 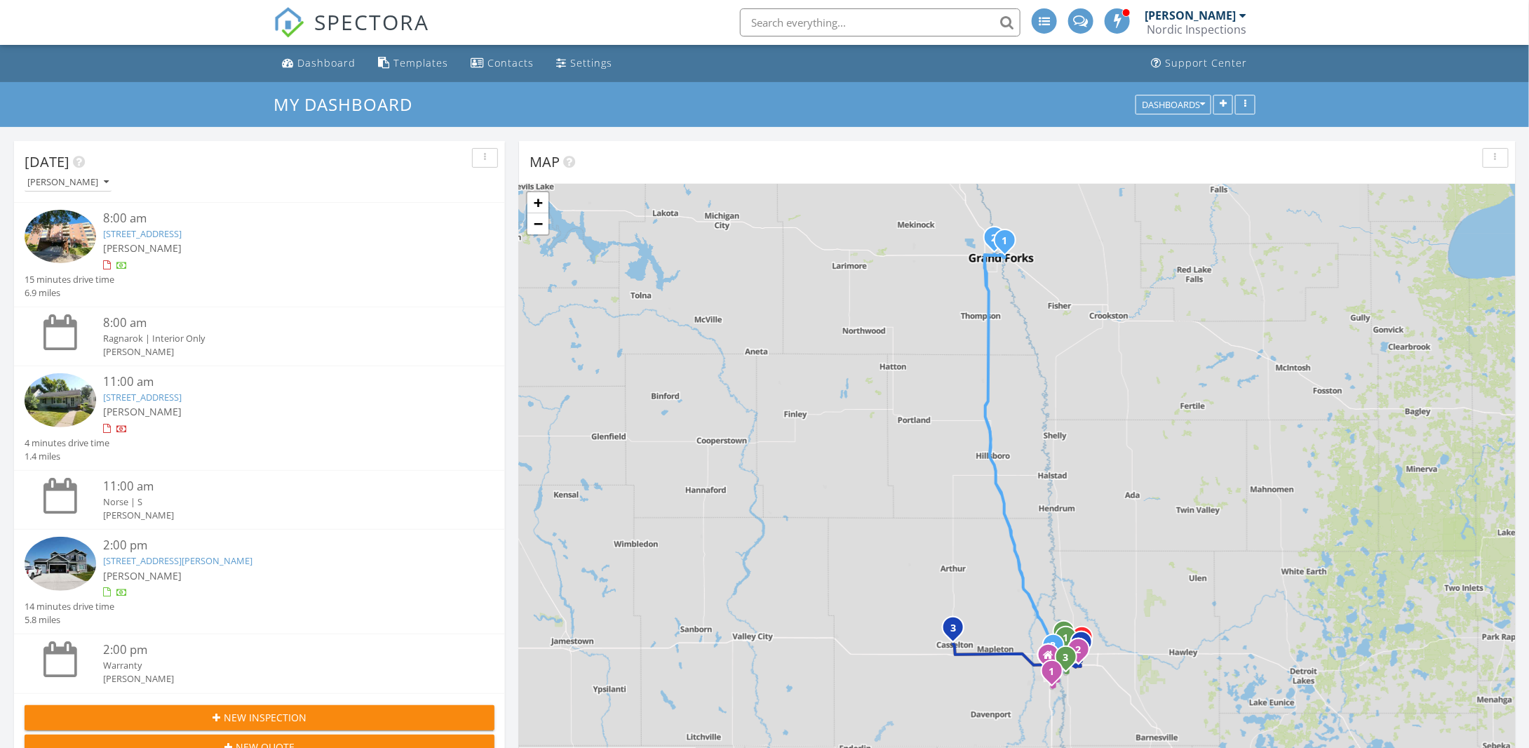 I want to click on div: Dashboard, so click(x=326, y=62).